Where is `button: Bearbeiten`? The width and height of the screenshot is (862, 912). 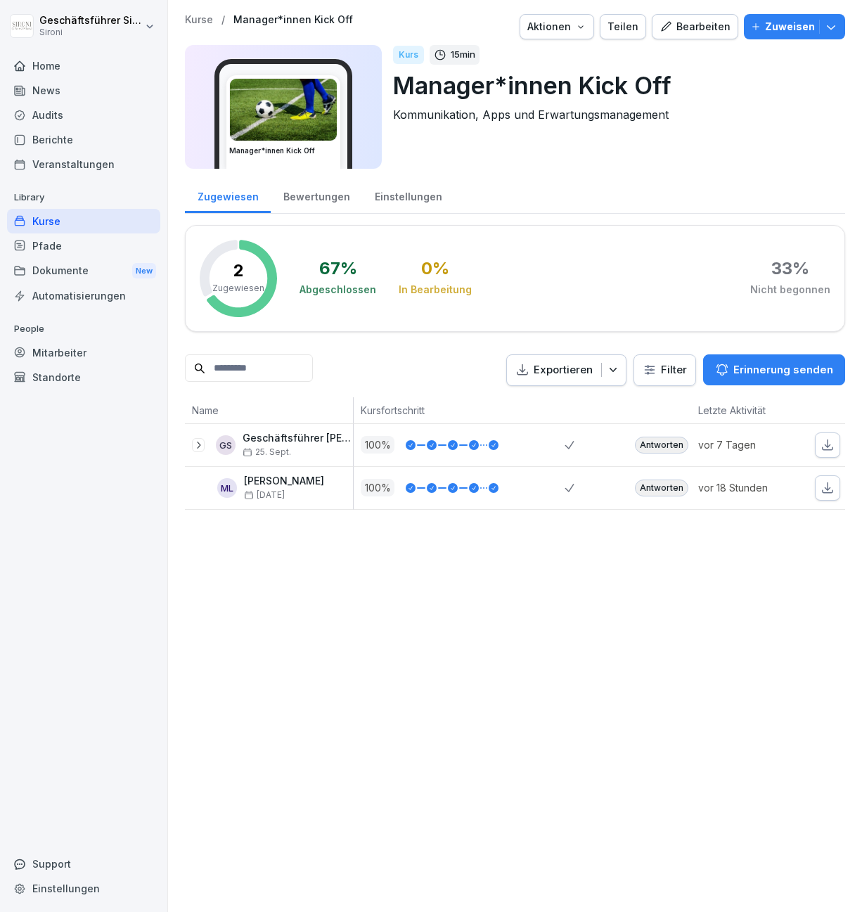
button: Bearbeiten is located at coordinates (695, 27).